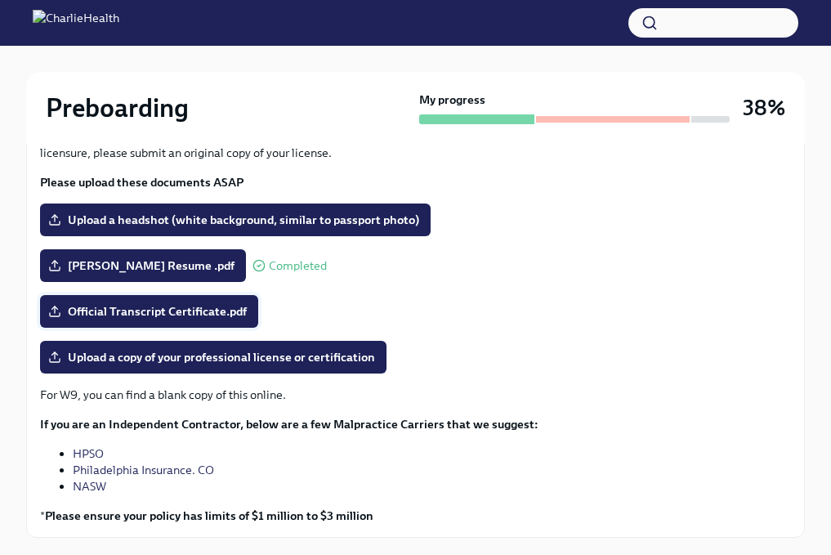 The width and height of the screenshot is (831, 555). What do you see at coordinates (764, 108) in the screenshot?
I see `h3: 38%` at bounding box center [764, 108].